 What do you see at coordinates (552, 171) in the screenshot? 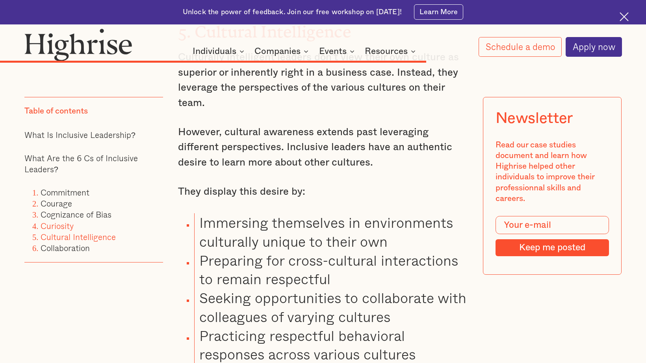
I see `div: Read our case studies document and learn how Highrise helped other individuals to improve their p...` at bounding box center [552, 171].